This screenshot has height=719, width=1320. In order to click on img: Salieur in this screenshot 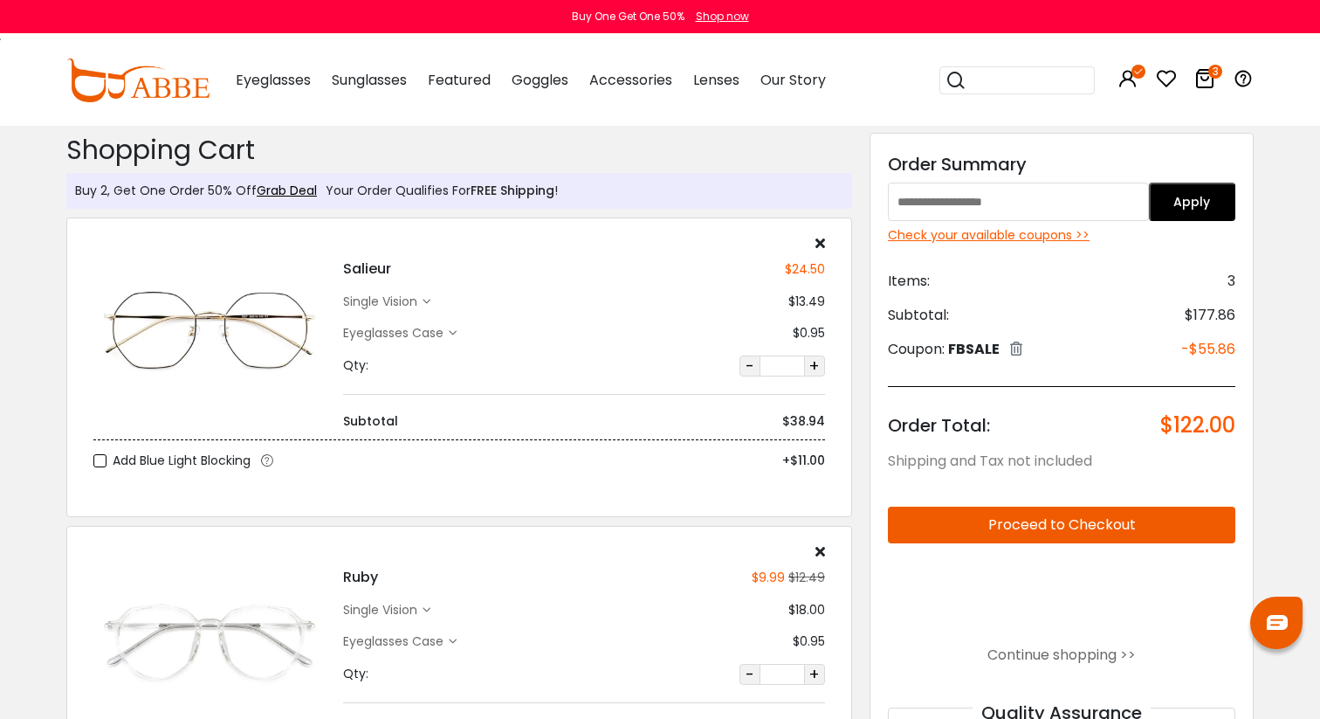, I will do `click(210, 333)`.